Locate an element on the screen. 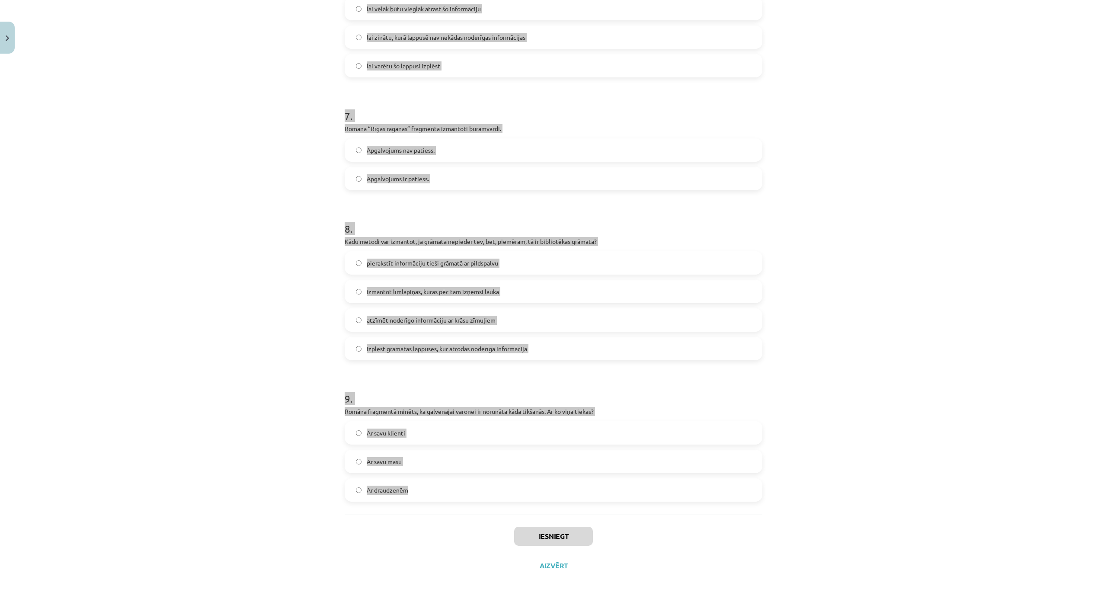  input: Apgalvojums ir patiess. is located at coordinates (359, 179).